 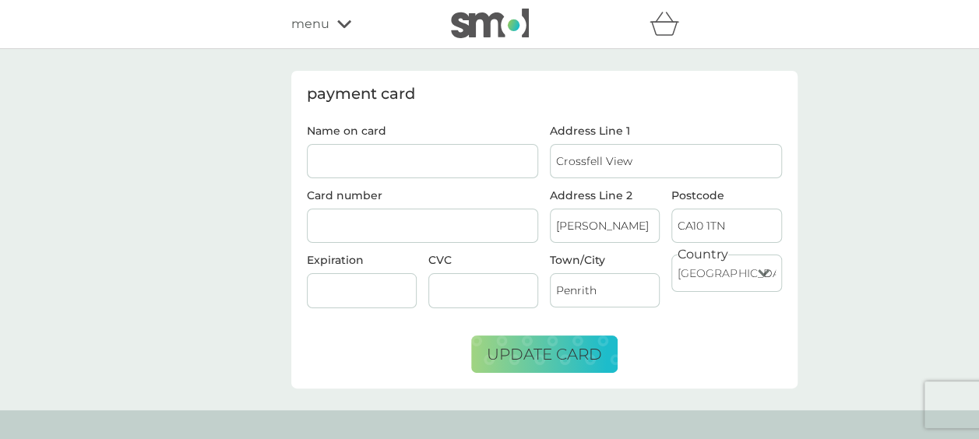 What do you see at coordinates (726, 196) in the screenshot?
I see `label: Postcode` at bounding box center [726, 196].